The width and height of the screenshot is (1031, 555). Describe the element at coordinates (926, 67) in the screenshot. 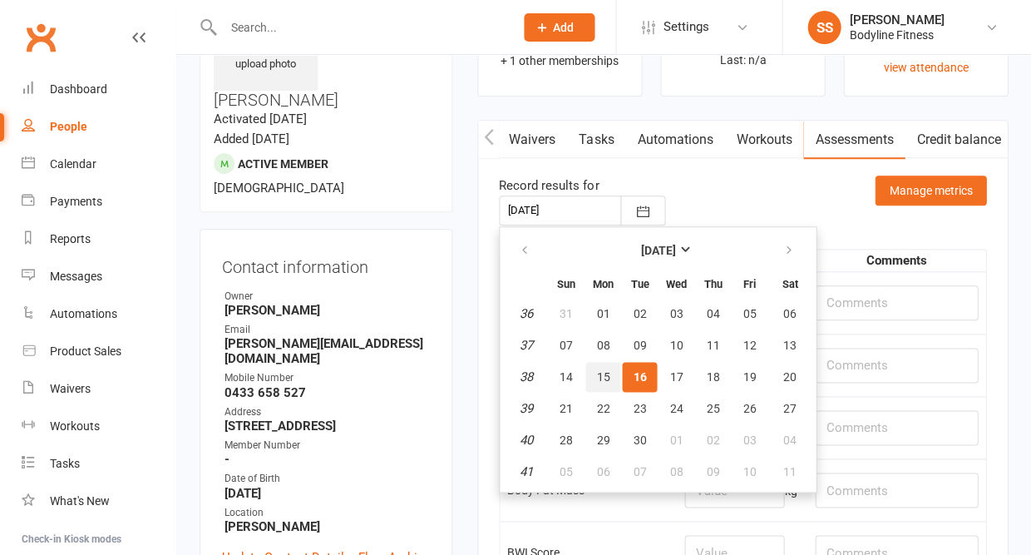

I see `a: view attendance` at that location.